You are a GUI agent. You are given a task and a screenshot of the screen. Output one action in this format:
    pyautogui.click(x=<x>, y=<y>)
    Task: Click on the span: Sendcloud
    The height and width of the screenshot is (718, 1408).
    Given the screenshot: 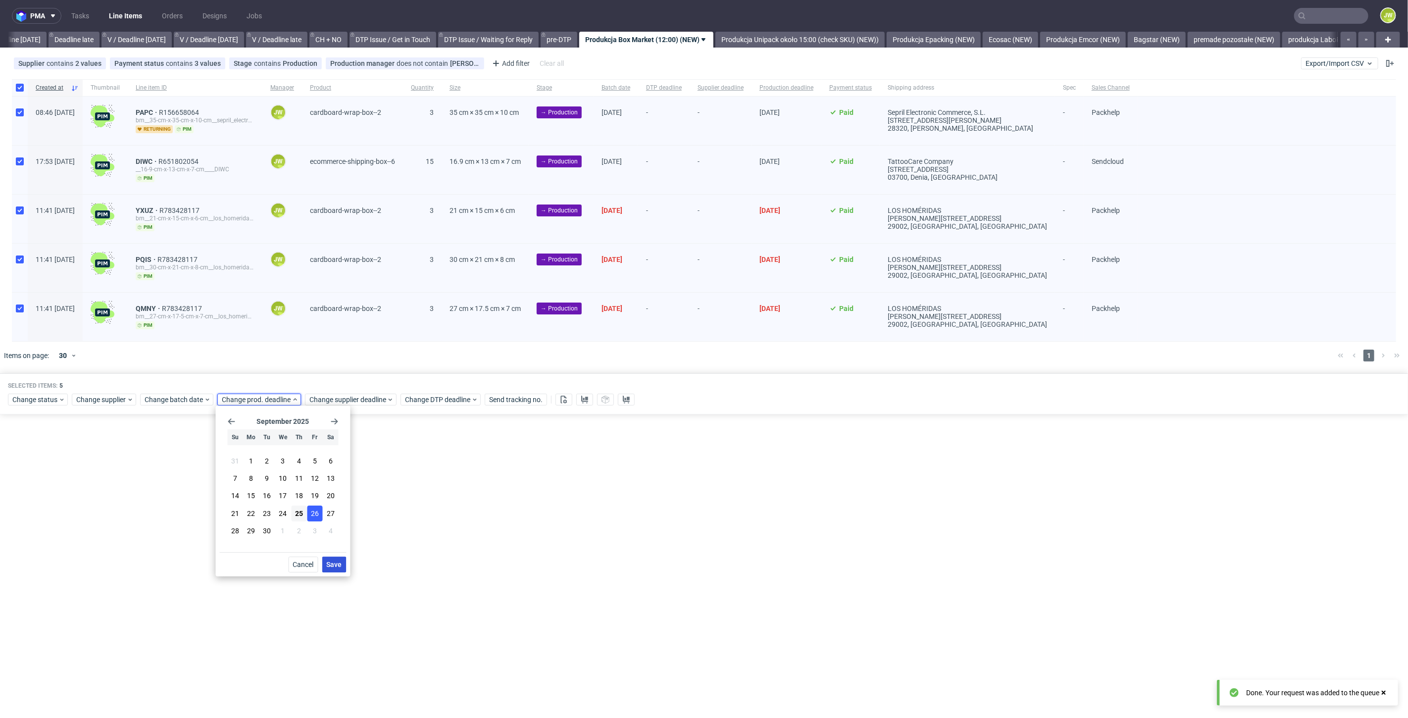 What is the action you would take?
    pyautogui.click(x=1108, y=161)
    